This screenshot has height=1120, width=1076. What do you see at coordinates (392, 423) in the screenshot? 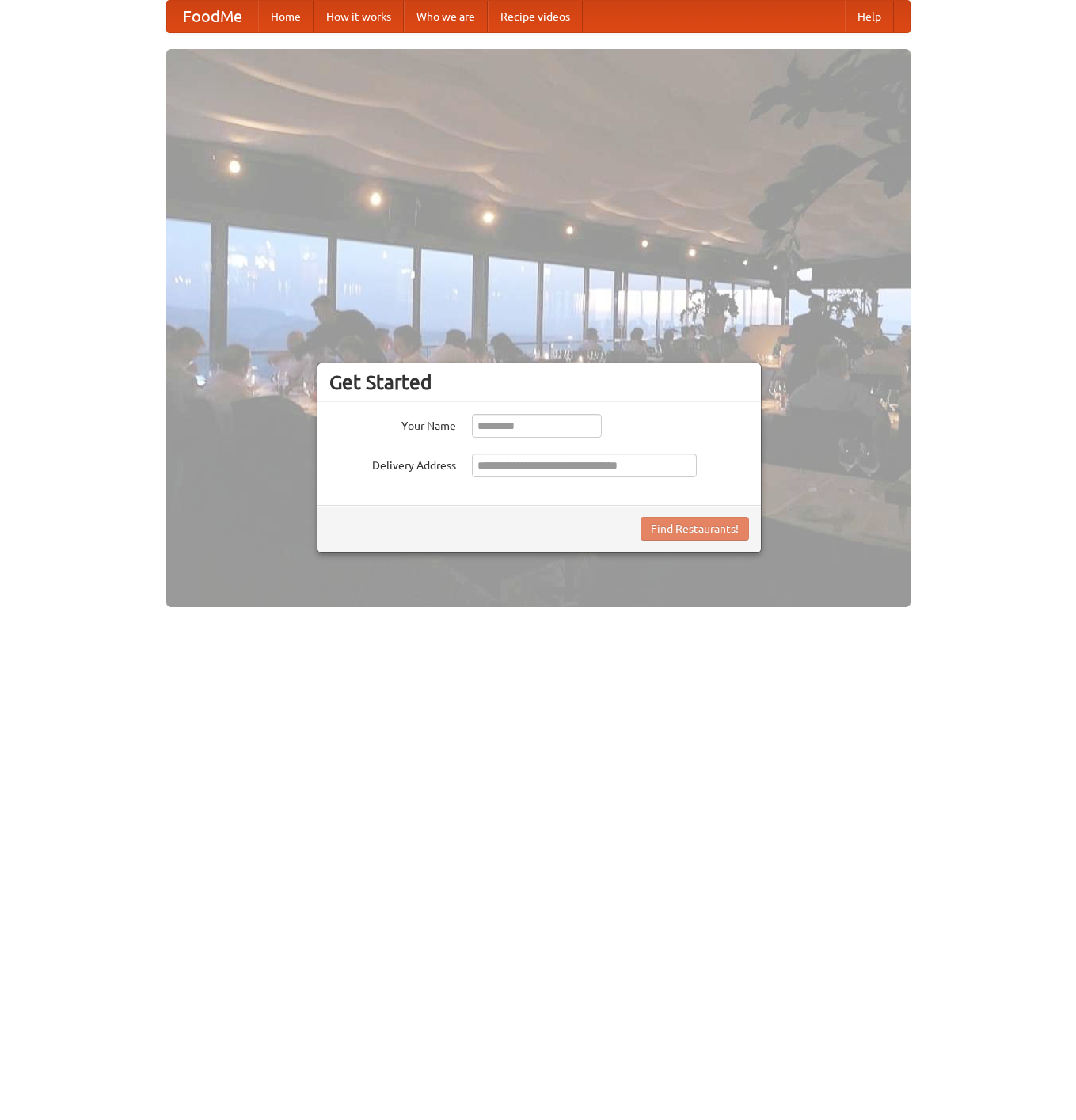
I see `label: Your Name` at bounding box center [392, 423].